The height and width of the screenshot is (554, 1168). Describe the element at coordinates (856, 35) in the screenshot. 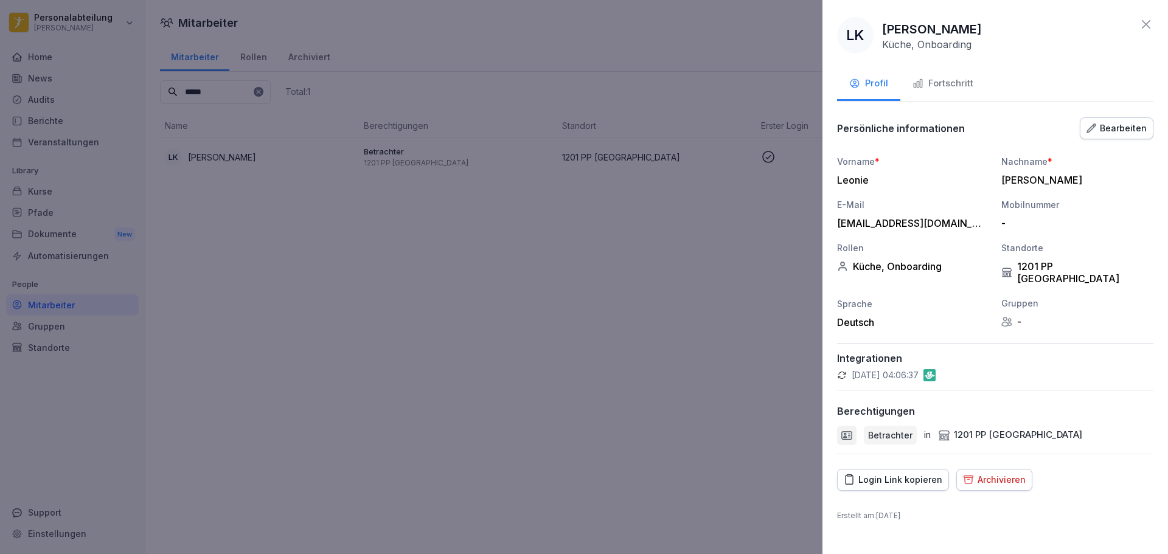

I see `div: LK` at that location.